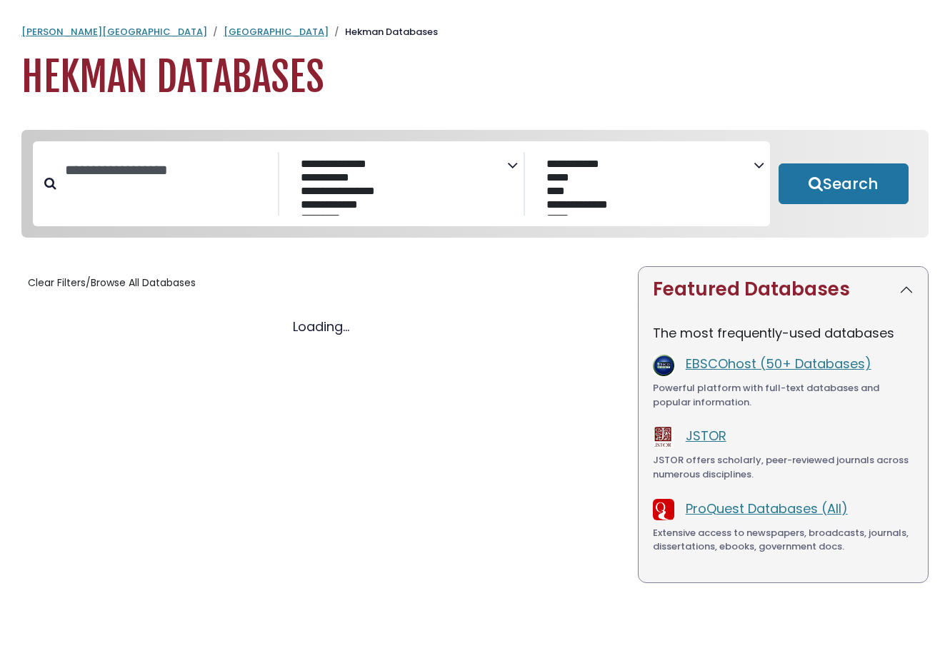  What do you see at coordinates (766, 508) in the screenshot?
I see `a: ProQuest Databases (All)` at bounding box center [766, 508].